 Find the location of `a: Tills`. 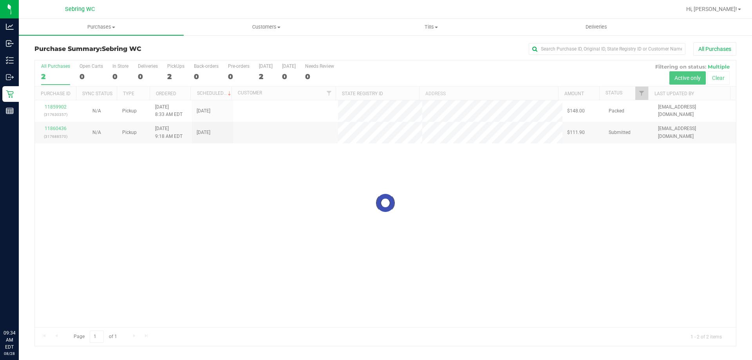

a: Tills is located at coordinates (431, 27).